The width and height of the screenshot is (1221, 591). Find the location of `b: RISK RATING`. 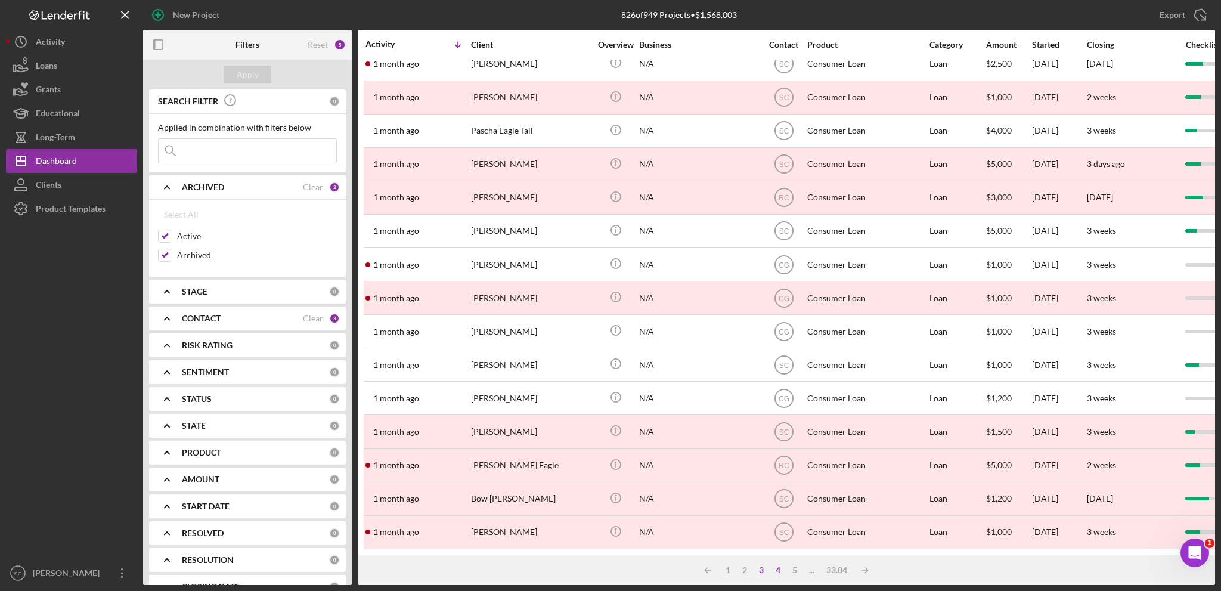

b: RISK RATING is located at coordinates (207, 345).